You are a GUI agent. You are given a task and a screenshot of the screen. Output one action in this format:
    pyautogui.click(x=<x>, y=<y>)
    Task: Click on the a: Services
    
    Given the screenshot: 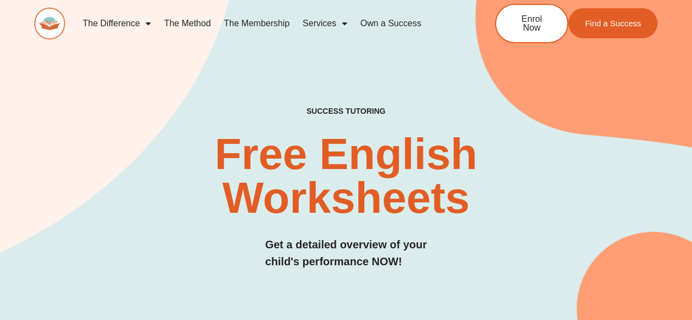 What is the action you would take?
    pyautogui.click(x=324, y=24)
    